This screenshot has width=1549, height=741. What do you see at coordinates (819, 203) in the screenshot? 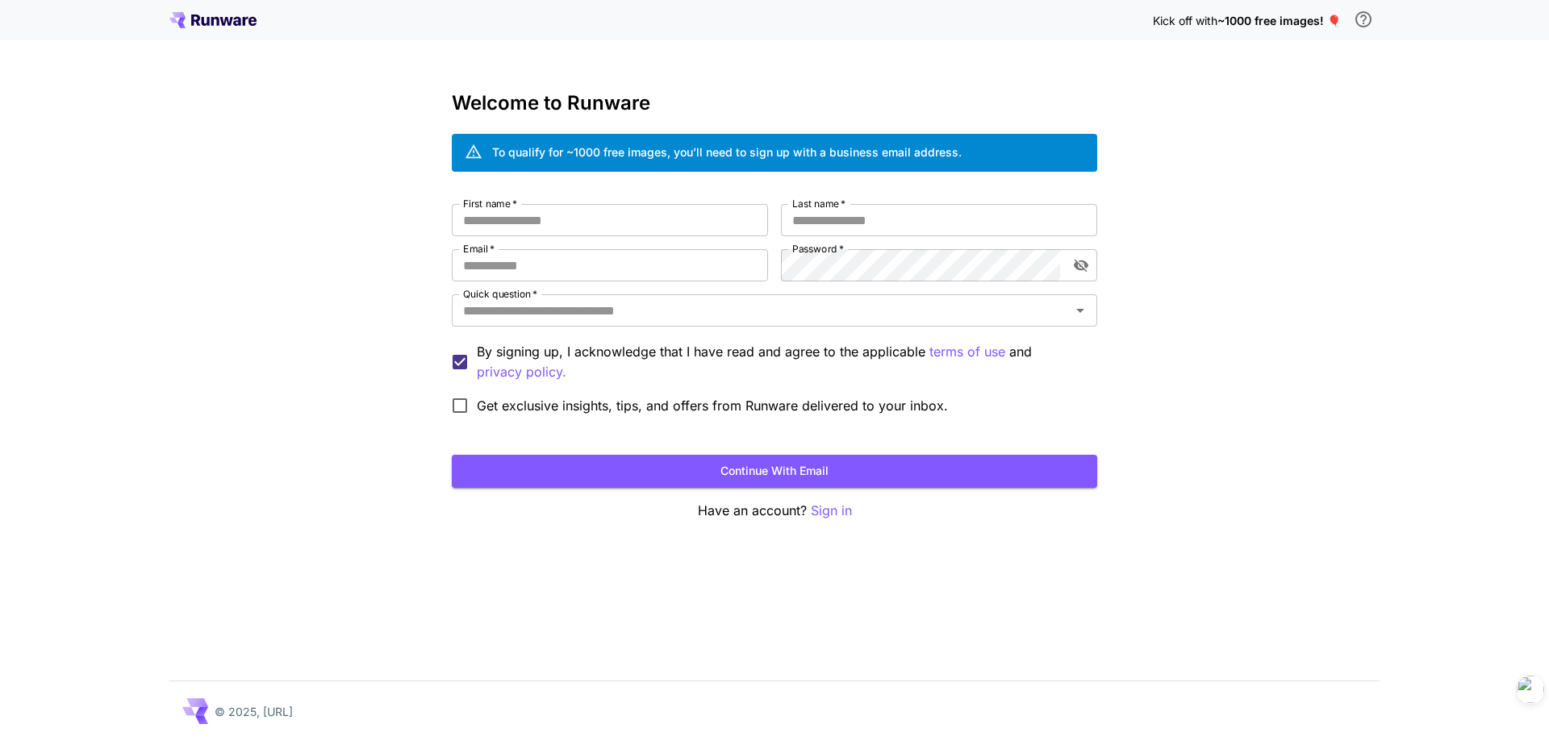
I see `label: Last name` at bounding box center [819, 203].